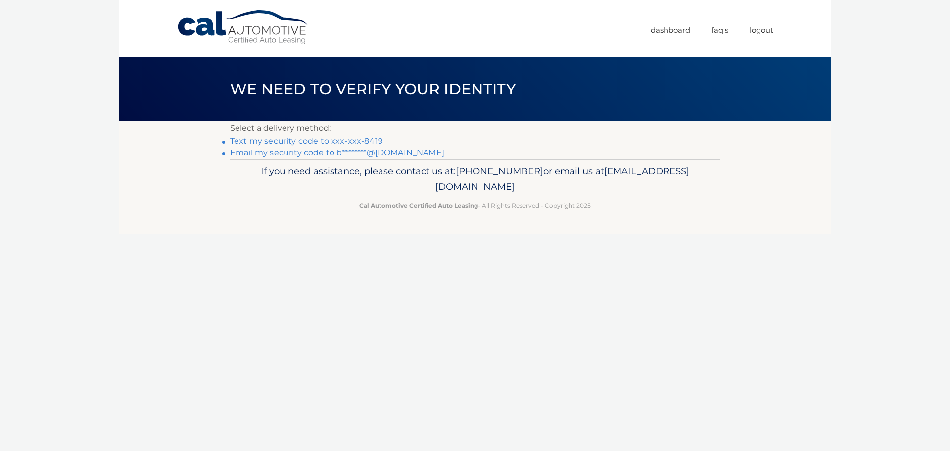 The image size is (950, 451). I want to click on a: FAQ's, so click(720, 30).